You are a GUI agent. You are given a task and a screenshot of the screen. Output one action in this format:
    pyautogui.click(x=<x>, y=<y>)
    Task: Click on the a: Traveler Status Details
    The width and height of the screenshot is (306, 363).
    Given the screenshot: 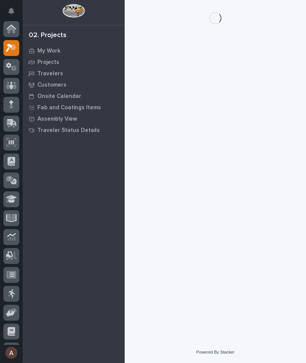 What is the action you would take?
    pyautogui.click(x=74, y=130)
    